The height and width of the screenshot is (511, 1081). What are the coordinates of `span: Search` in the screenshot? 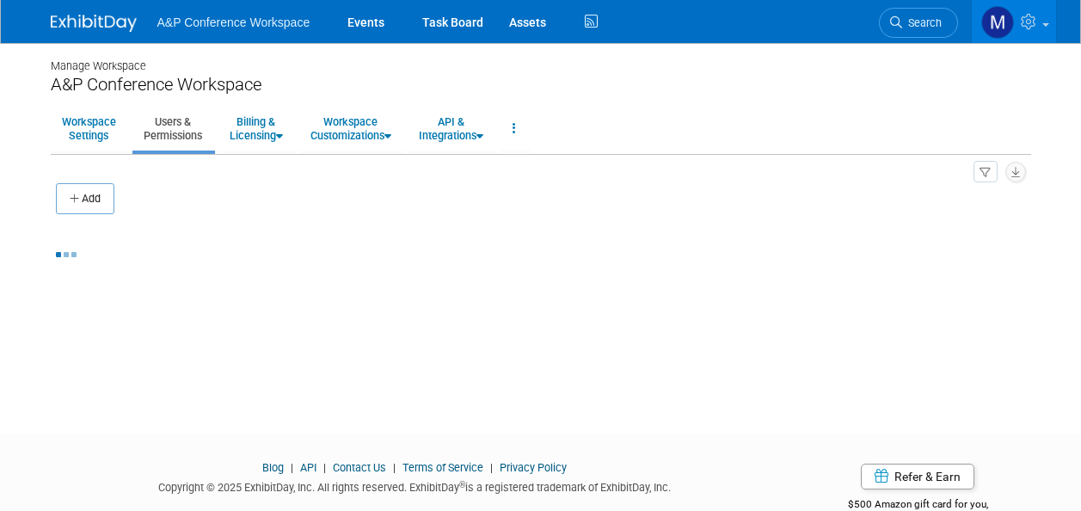 It's located at (922, 22).